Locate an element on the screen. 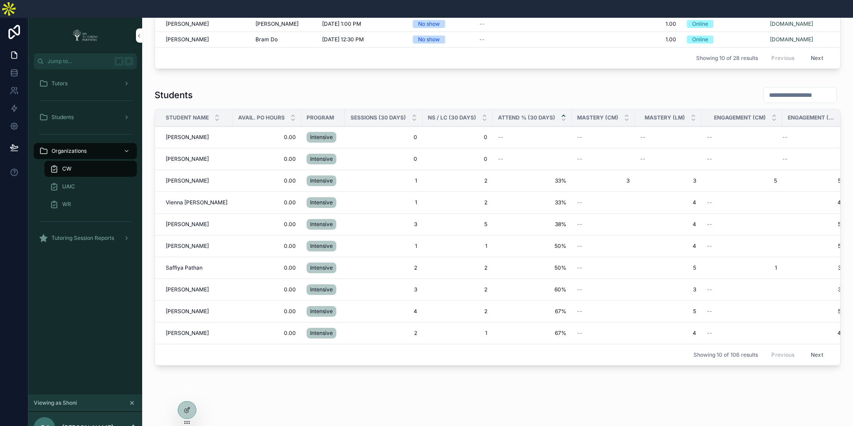 This screenshot has width=853, height=426. span: K is located at coordinates (129, 61).